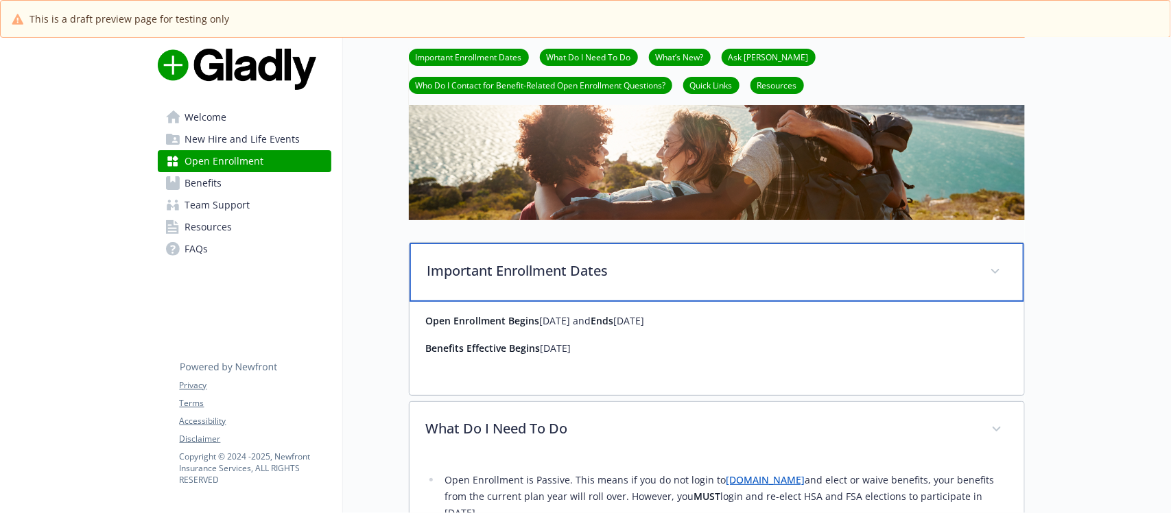 The image size is (1171, 513). I want to click on a: Benefits, so click(244, 183).